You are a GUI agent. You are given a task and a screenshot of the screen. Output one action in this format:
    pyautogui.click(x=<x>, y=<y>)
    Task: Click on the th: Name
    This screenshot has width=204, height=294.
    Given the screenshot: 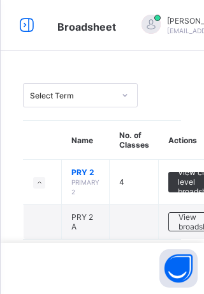 What is the action you would take?
    pyautogui.click(x=86, y=140)
    